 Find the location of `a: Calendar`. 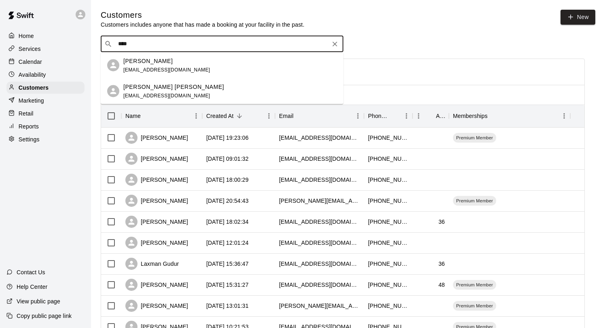

a: Calendar is located at coordinates (45, 62).